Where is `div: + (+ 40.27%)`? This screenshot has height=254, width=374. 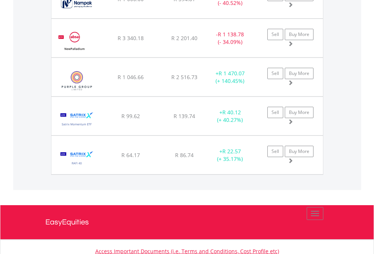
div: + (+ 40.27%) is located at coordinates (230, 116).